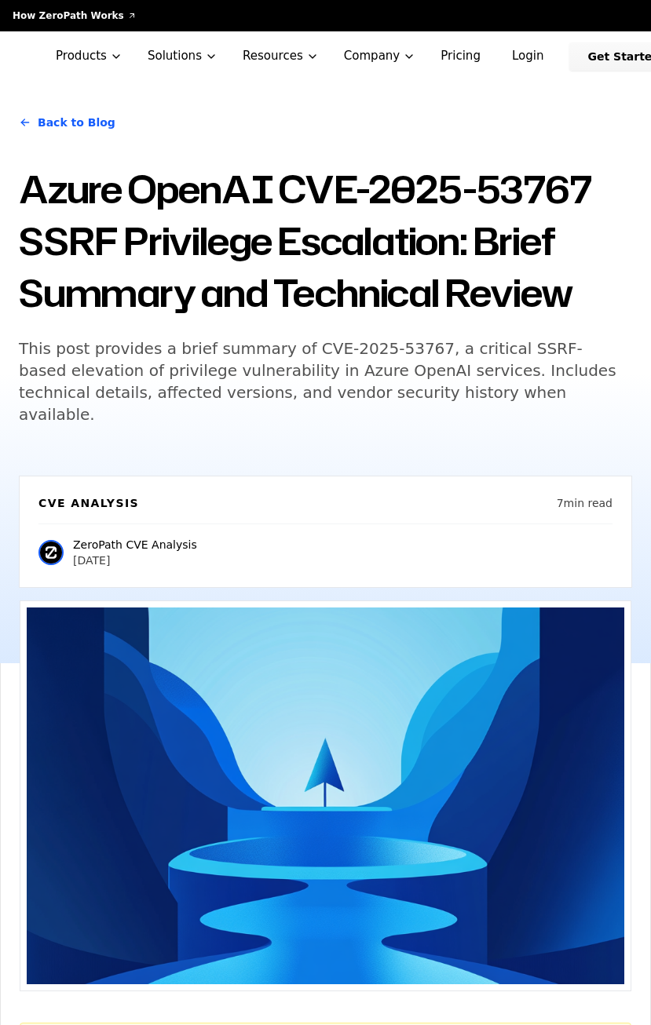 The height and width of the screenshot is (1025, 651). What do you see at coordinates (460, 56) in the screenshot?
I see `a: Pricing` at bounding box center [460, 56].